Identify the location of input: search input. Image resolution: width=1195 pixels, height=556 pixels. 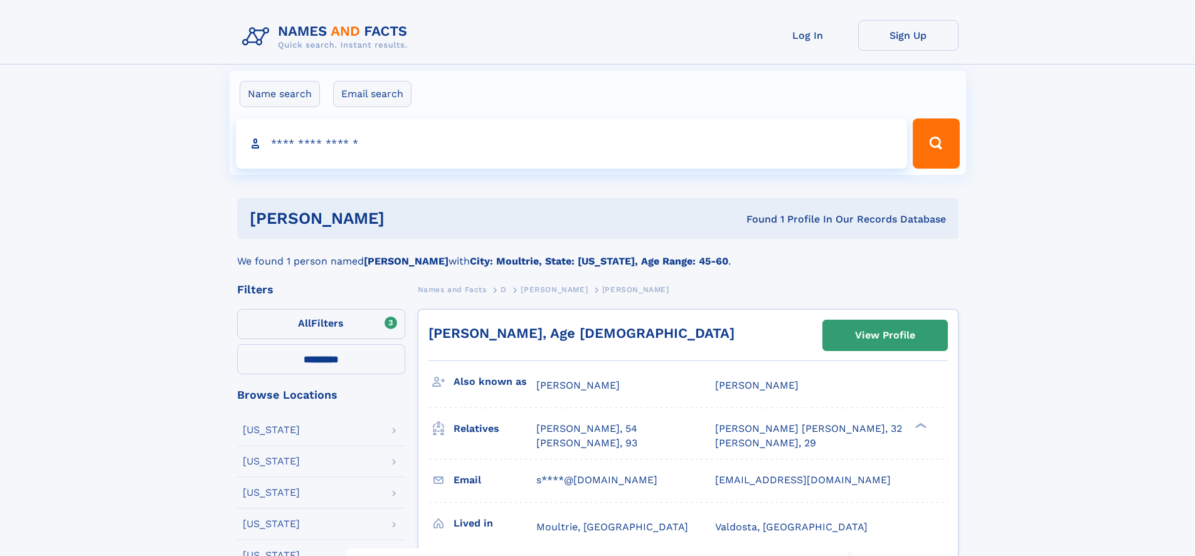
(572, 144).